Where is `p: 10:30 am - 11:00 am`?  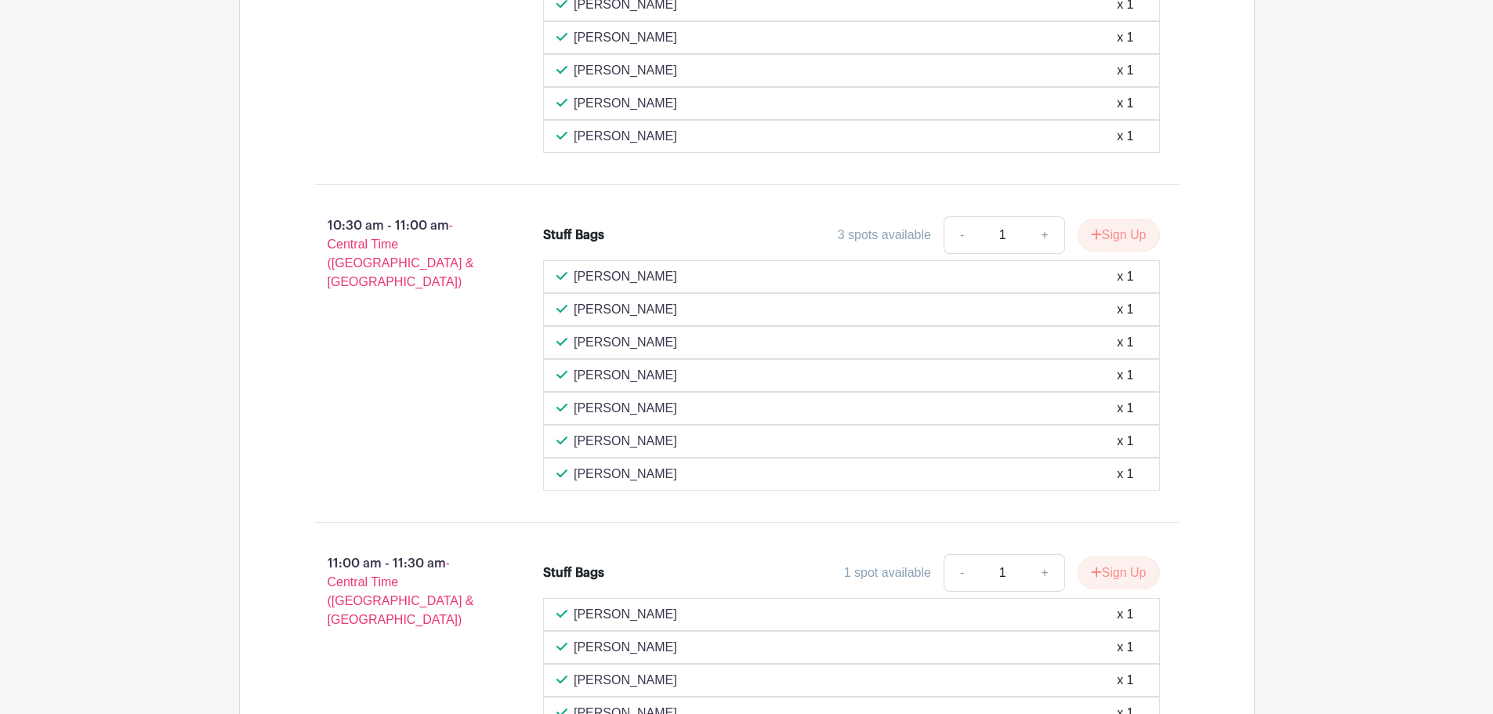 p: 10:30 am - 11:00 am is located at coordinates (404, 254).